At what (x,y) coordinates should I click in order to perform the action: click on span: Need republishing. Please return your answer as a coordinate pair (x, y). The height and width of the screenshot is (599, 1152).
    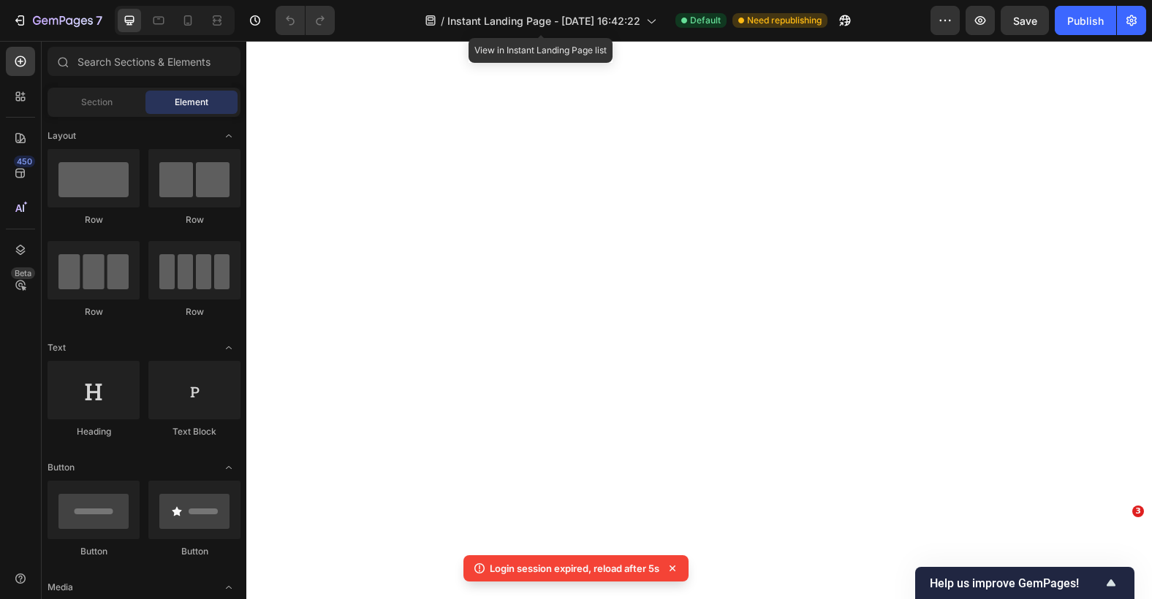
    Looking at the image, I should click on (784, 20).